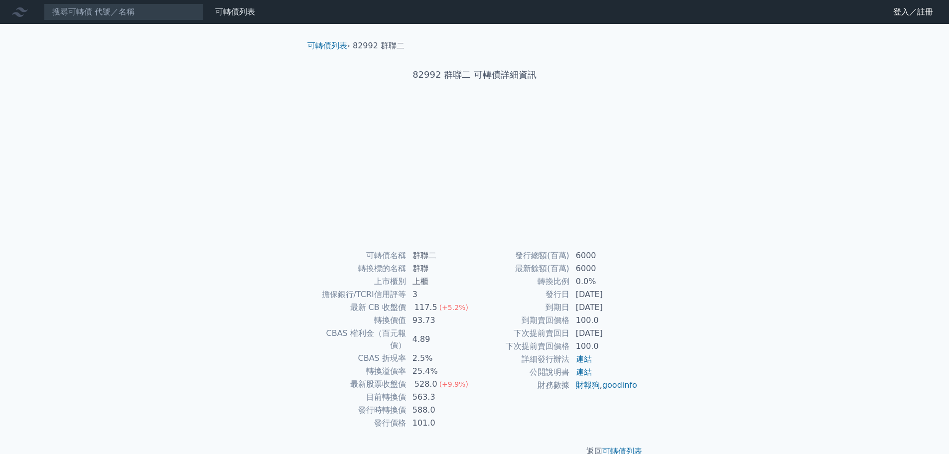 The width and height of the screenshot is (949, 454). I want to click on div: 528.0, so click(426, 384).